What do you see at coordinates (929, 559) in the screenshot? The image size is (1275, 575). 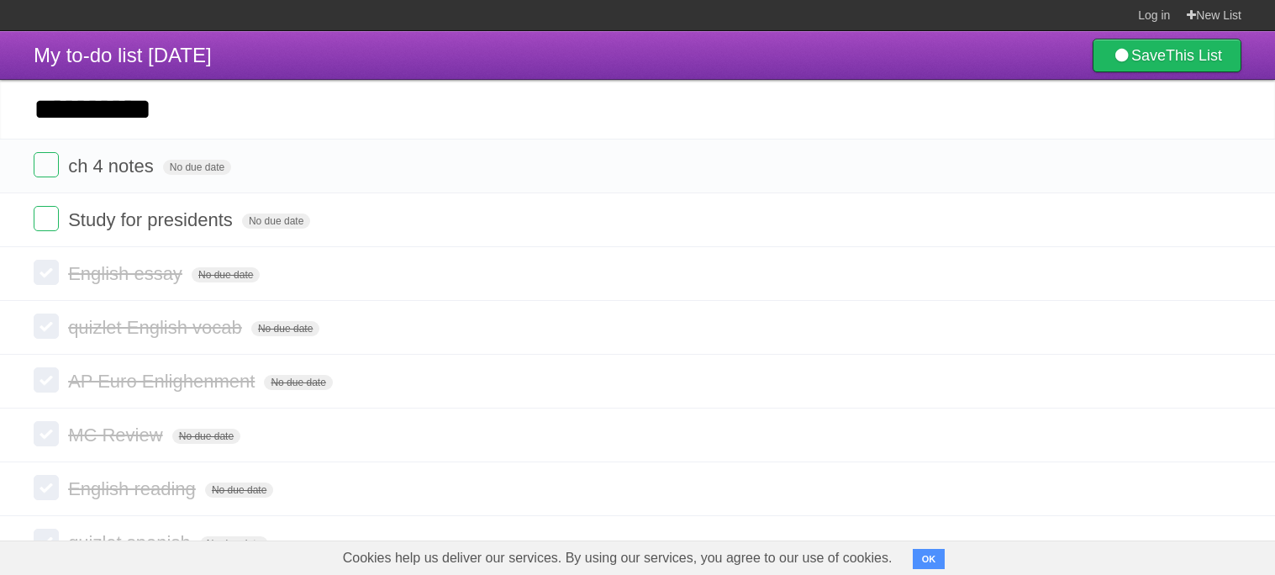 I see `button: OK` at bounding box center [929, 559].